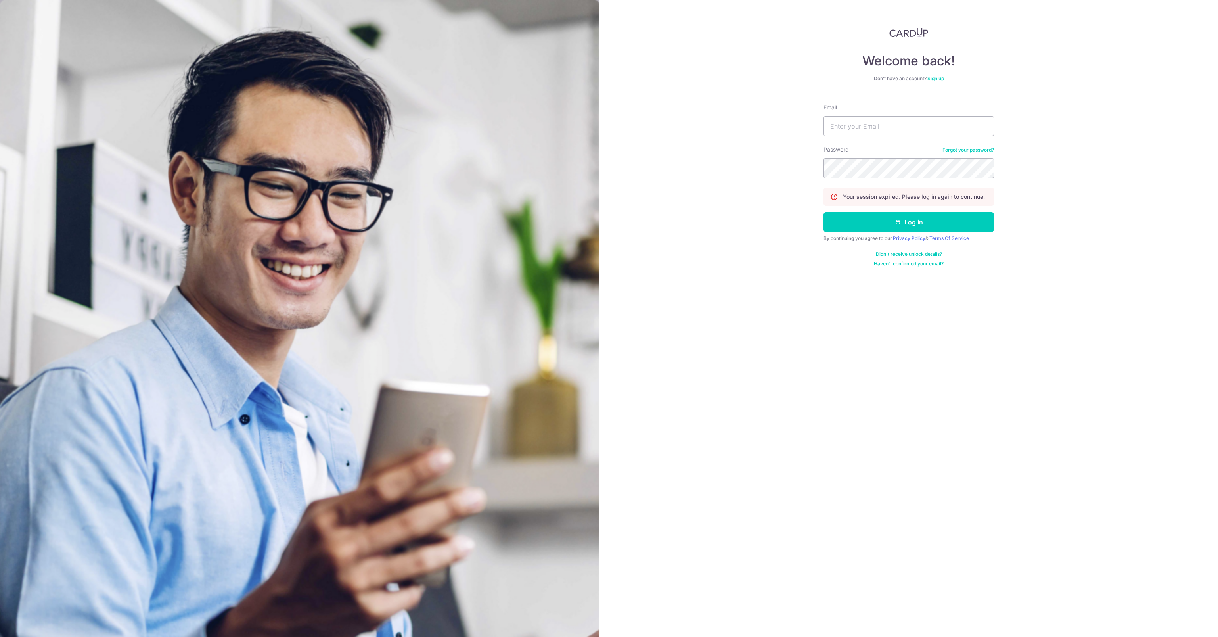  I want to click on div: Don’t have an account?, so click(909, 79).